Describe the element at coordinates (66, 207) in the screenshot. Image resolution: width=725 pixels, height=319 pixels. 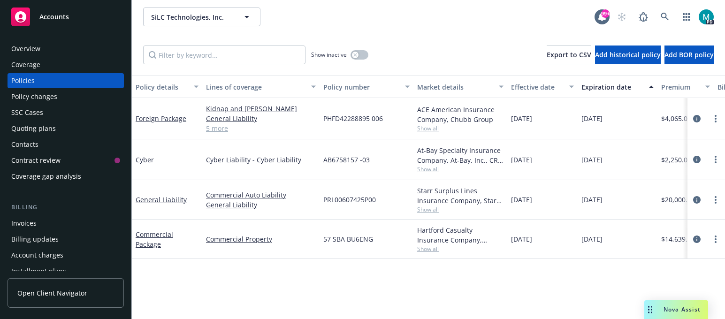
I see `div: Billing` at that location.